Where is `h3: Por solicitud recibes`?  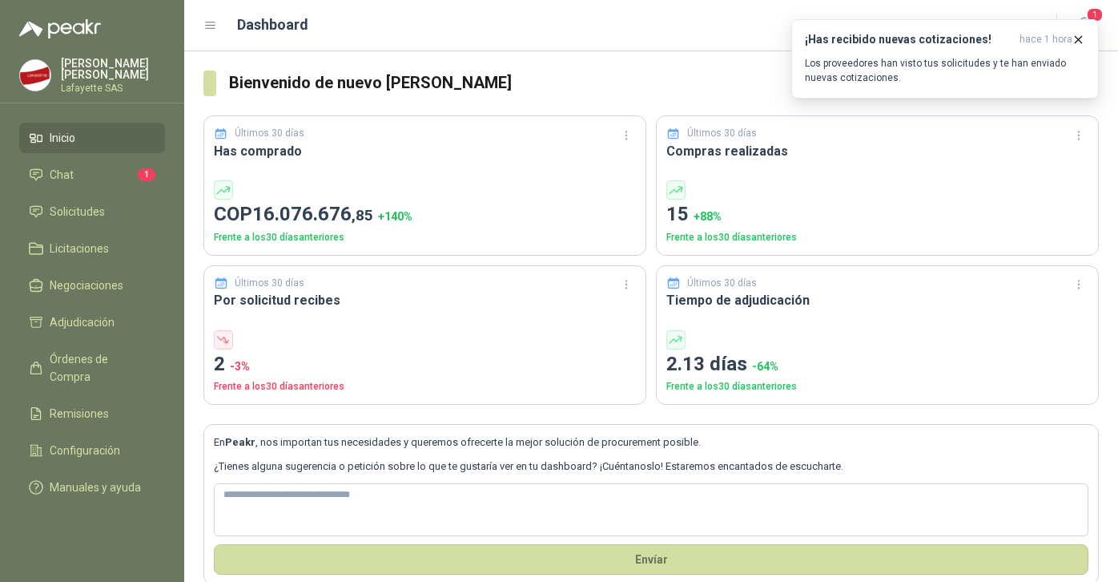 h3: Por solicitud recibes is located at coordinates (425, 300).